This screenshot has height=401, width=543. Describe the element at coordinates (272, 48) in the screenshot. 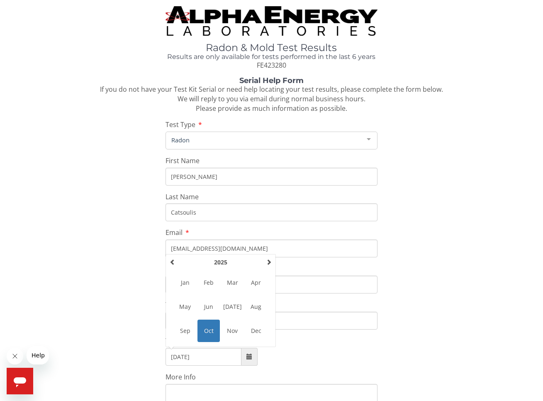

I see `h1: Radon & Mold Test Results` at that location.